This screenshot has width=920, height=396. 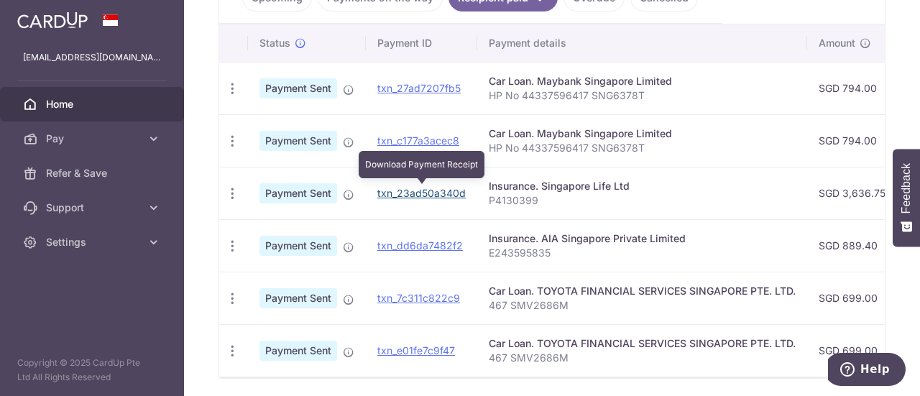 What do you see at coordinates (418, 298) in the screenshot?
I see `a: txn_7c311c822c9` at bounding box center [418, 298].